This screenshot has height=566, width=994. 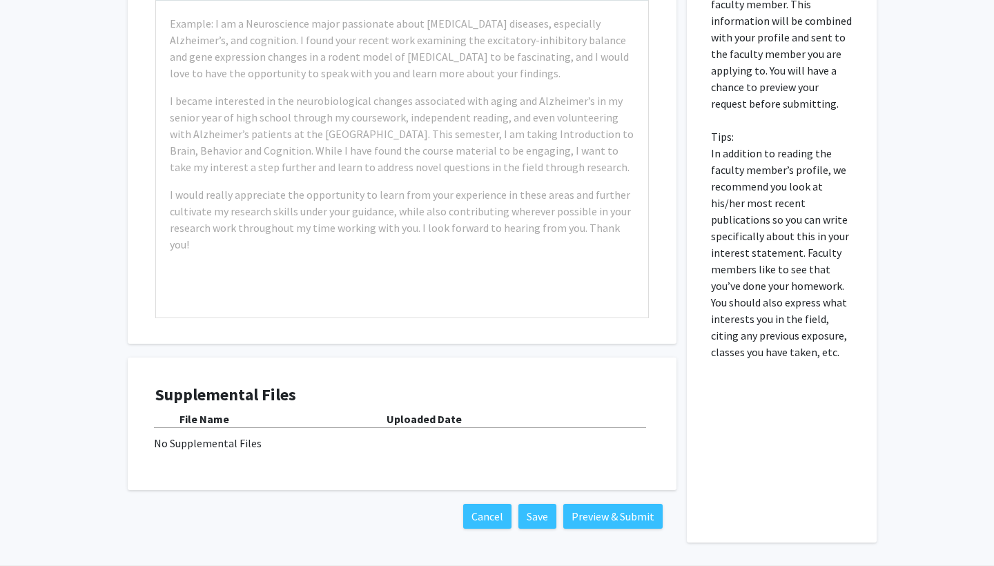 What do you see at coordinates (537, 516) in the screenshot?
I see `button: Save` at bounding box center [537, 516].